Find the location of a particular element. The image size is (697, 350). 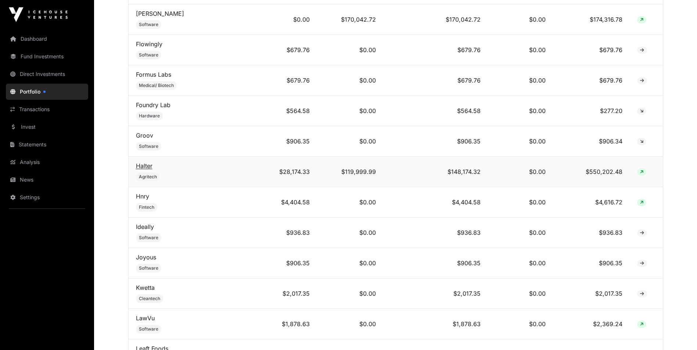

a: Settings is located at coordinates (47, 198).